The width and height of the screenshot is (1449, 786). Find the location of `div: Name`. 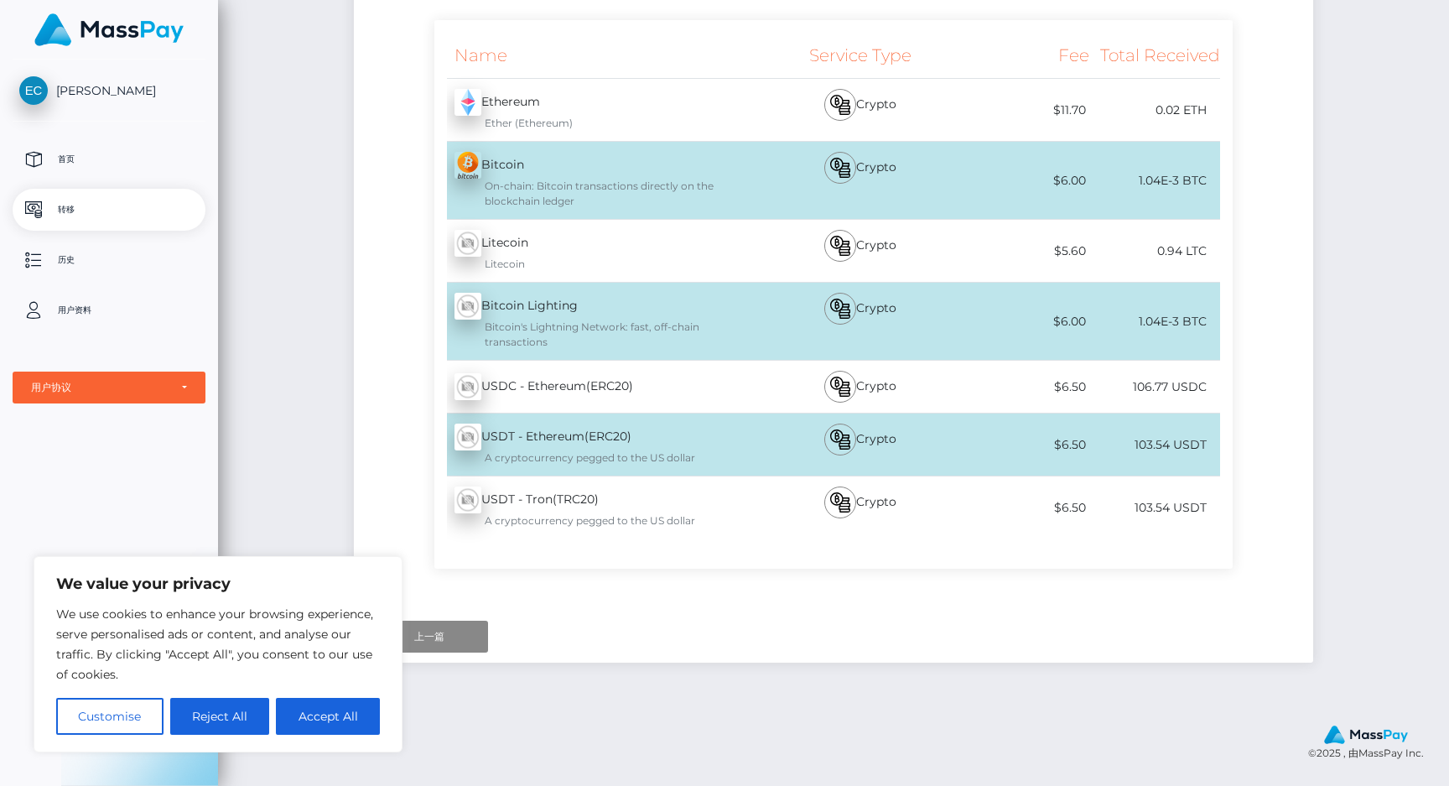

div: Name is located at coordinates (598, 55).